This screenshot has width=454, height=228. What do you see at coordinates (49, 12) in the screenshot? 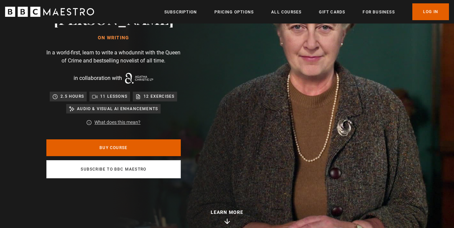
I see `svg: BBC Maestro` at bounding box center [49, 12].